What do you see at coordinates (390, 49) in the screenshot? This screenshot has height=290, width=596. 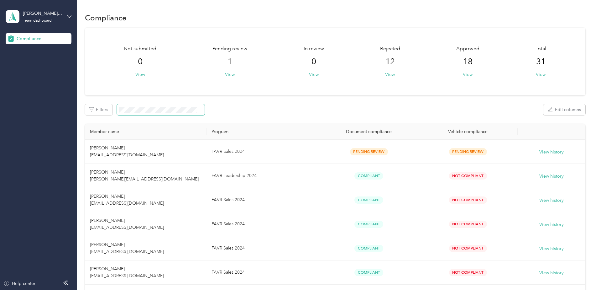 I see `span: Rejected` at bounding box center [390, 49].